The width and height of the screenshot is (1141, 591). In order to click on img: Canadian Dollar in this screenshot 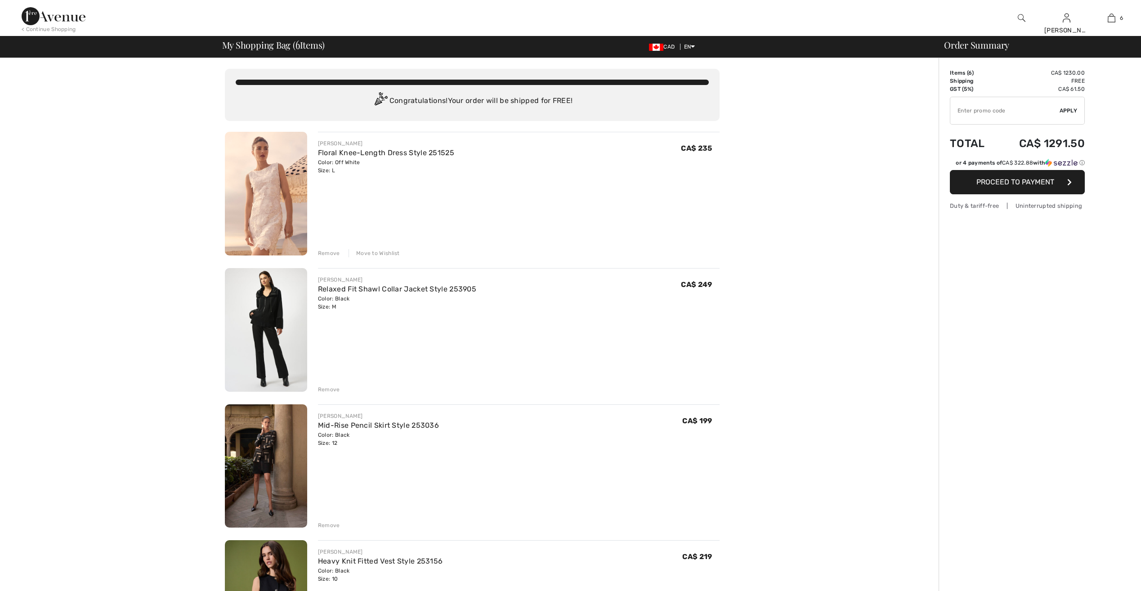, I will do `click(656, 47)`.